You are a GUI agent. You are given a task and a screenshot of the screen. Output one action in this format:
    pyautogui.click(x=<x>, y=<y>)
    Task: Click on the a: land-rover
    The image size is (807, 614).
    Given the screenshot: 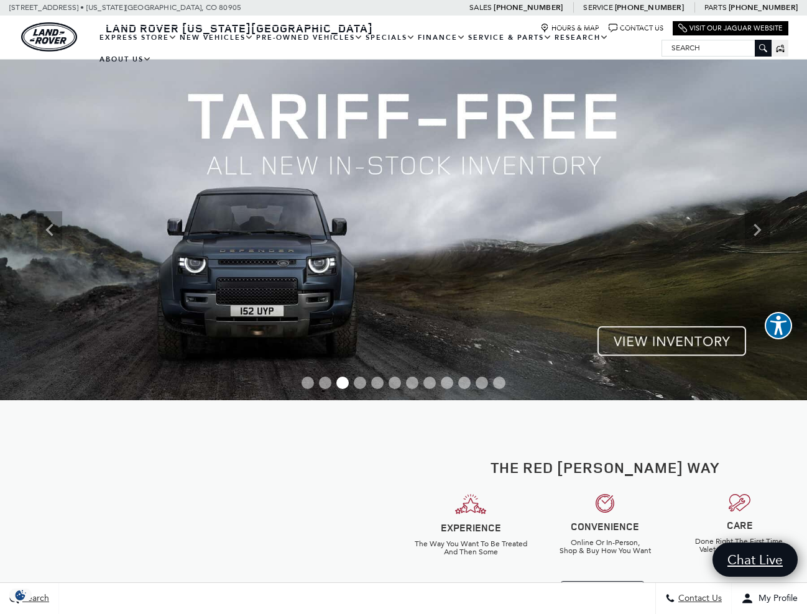 What is the action you would take?
    pyautogui.click(x=49, y=37)
    